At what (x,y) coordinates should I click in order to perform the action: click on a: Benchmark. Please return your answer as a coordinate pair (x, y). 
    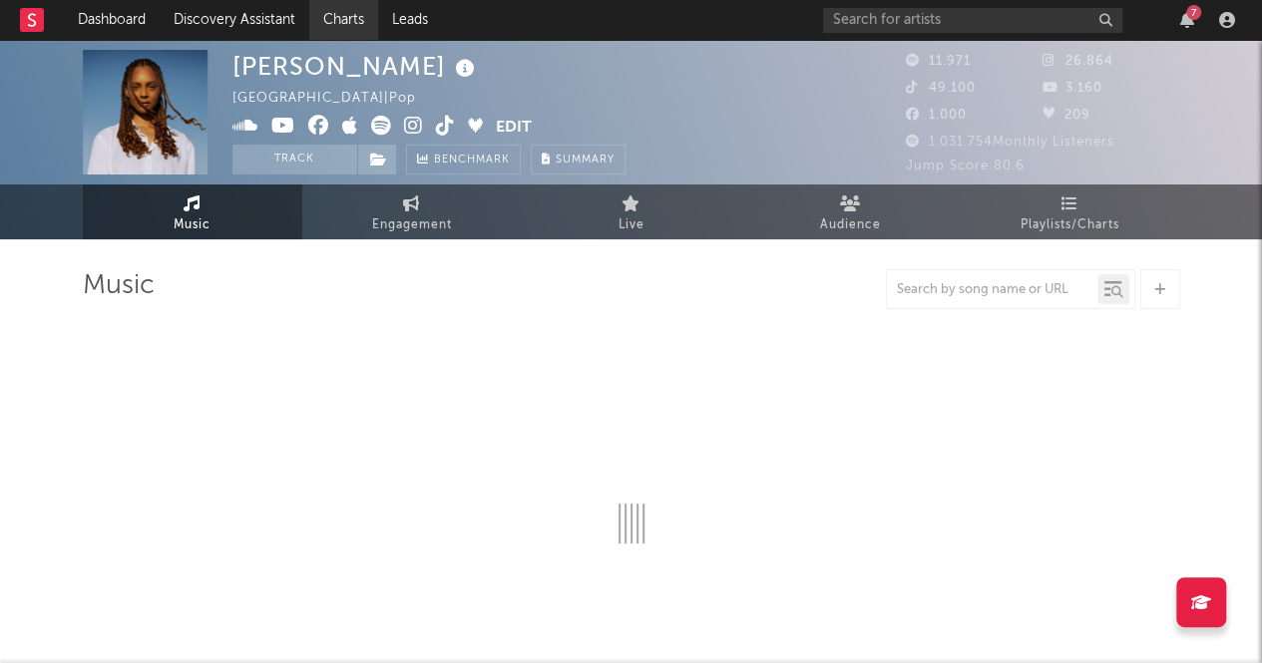
    Looking at the image, I should click on (463, 160).